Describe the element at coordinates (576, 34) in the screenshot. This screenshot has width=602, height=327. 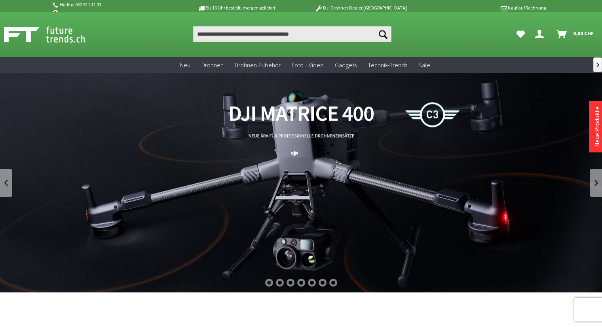
I see `a: Warenkorb` at that location.